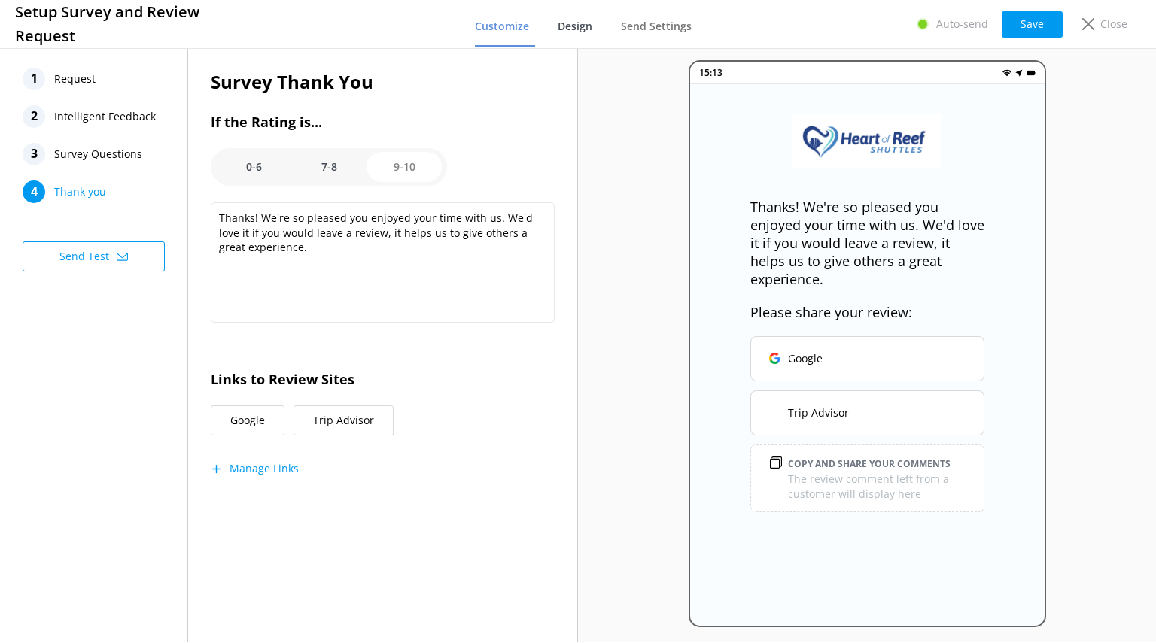 This screenshot has width=1156, height=643. What do you see at coordinates (1007, 73) in the screenshot?
I see `img: wifi.png` at bounding box center [1007, 73].